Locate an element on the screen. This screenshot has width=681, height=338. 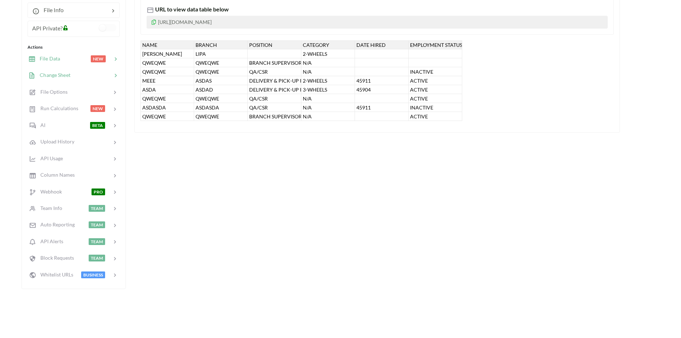
div: Actions is located at coordinates (74, 47).